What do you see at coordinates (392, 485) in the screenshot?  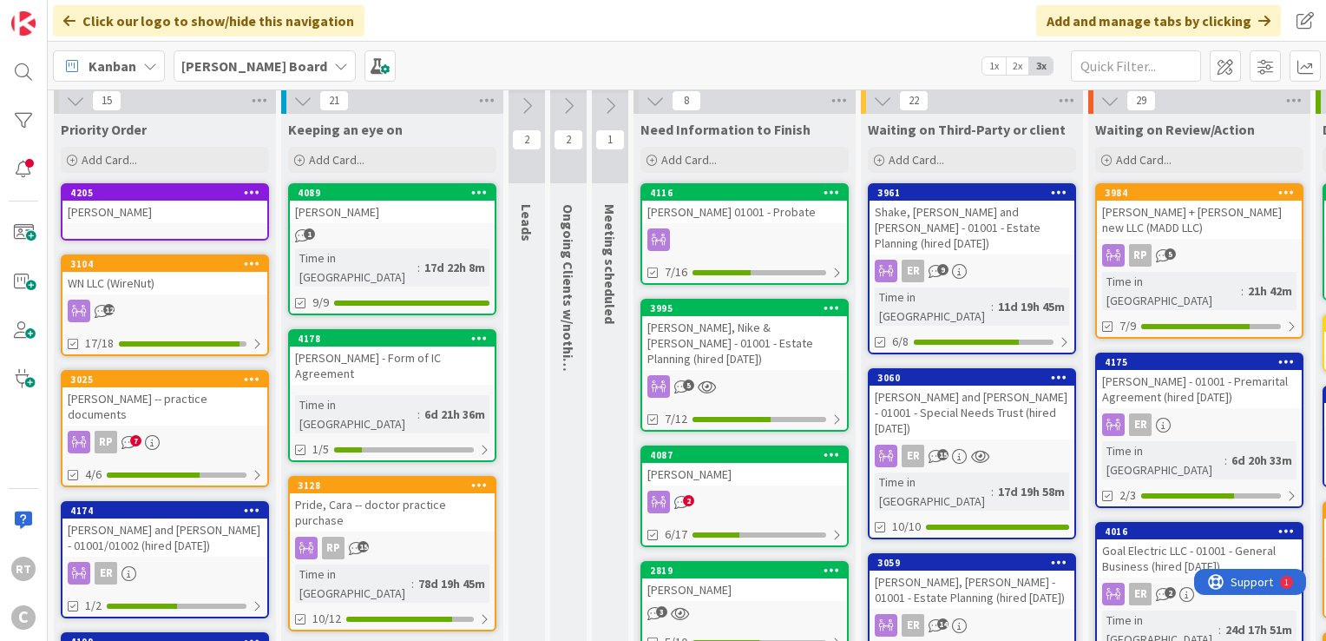 I see `div: 3128` at bounding box center [392, 485].